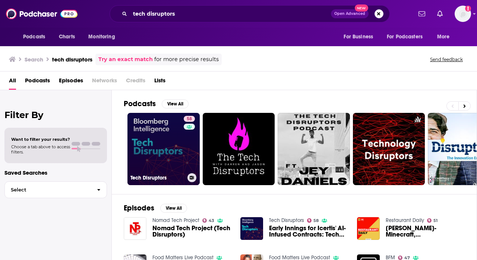 The height and width of the screenshot is (260, 477). Describe the element at coordinates (309, 232) in the screenshot. I see `span: Early Innings for Icertis' AI-Infused Contracts: Tech Disruptors` at that location.